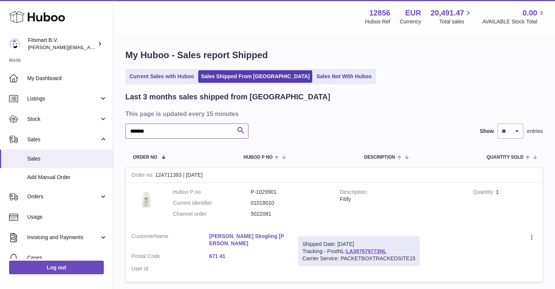  Describe the element at coordinates (455, 22) in the screenshot. I see `span: Total sales` at that location.